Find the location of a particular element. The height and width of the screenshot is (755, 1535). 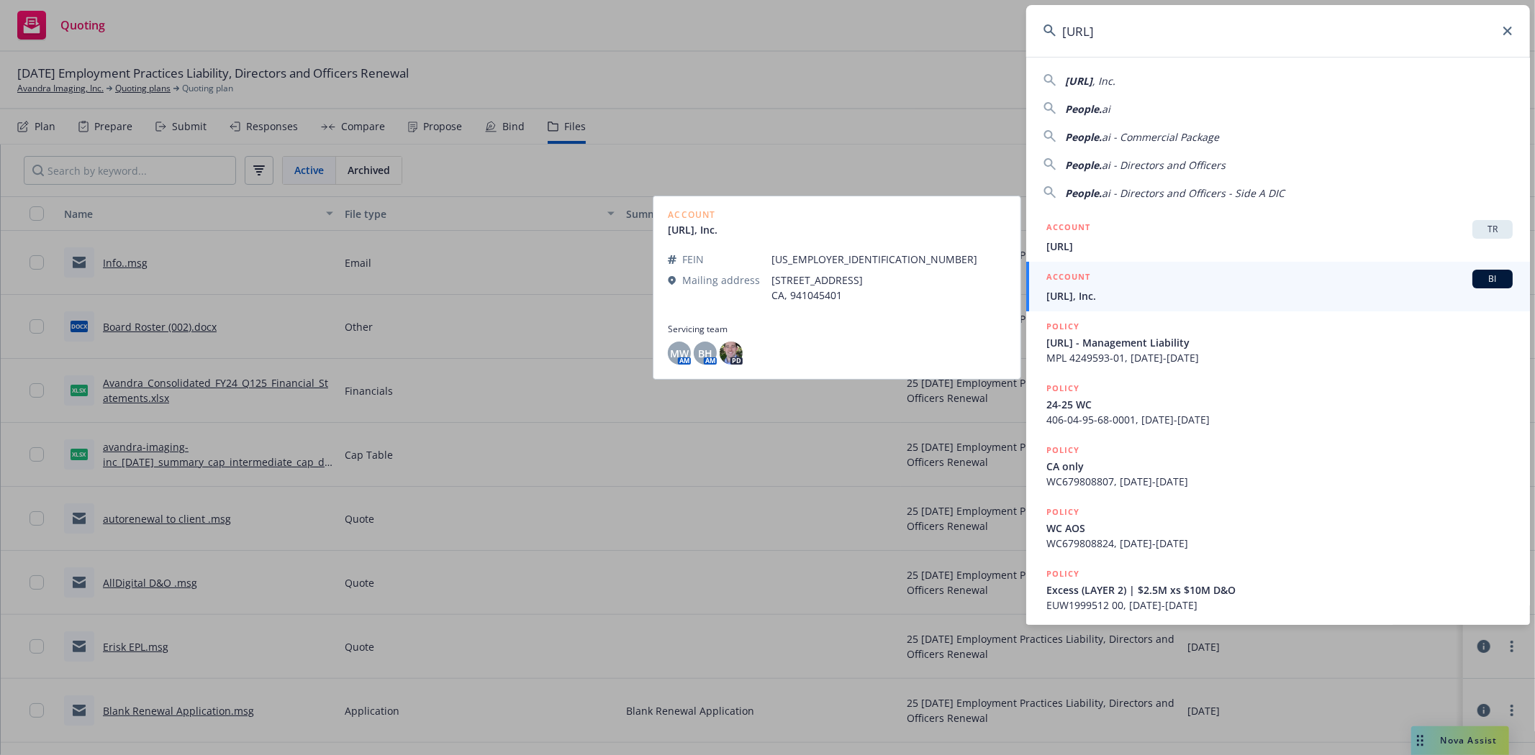

span: TR is located at coordinates (1492, 230).